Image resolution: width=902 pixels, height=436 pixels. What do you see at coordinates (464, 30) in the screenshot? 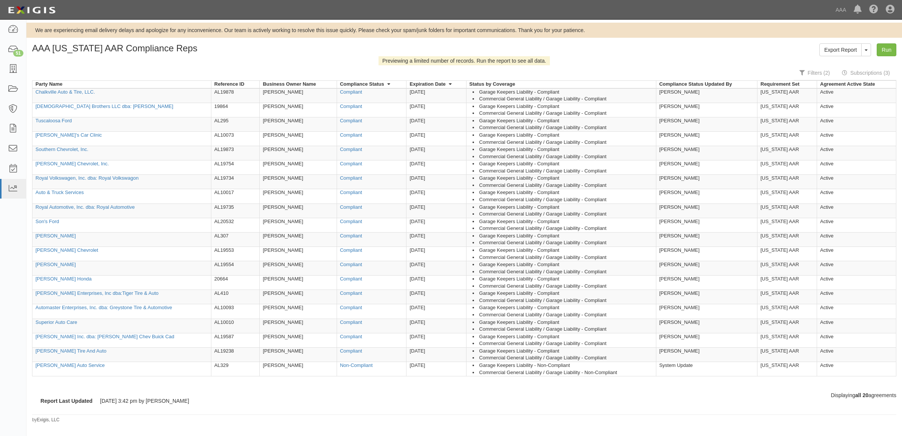
I see `div: We are experiencing email delivery delays and apologize for any inconvenience. Our team is active...` at bounding box center [464, 30].